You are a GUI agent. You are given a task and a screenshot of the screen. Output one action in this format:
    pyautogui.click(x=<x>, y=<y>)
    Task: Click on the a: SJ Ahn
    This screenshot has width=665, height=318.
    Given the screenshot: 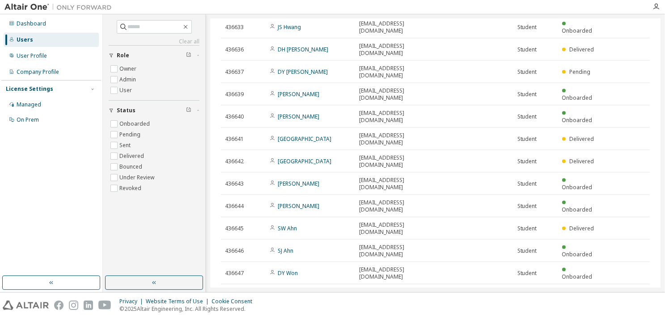 What is the action you would take?
    pyautogui.click(x=285, y=250)
    